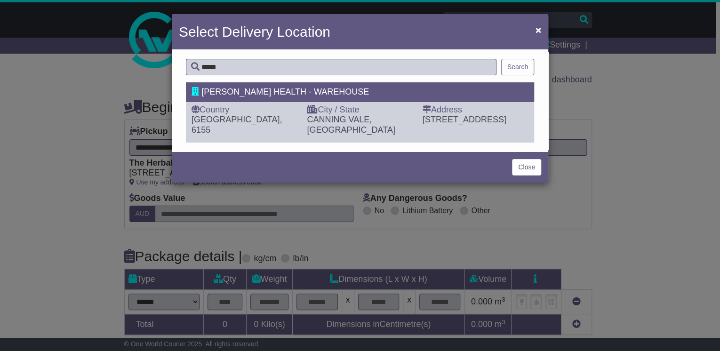 This screenshot has width=720, height=351. What do you see at coordinates (244, 110) in the screenshot?
I see `div: Country` at bounding box center [244, 110].